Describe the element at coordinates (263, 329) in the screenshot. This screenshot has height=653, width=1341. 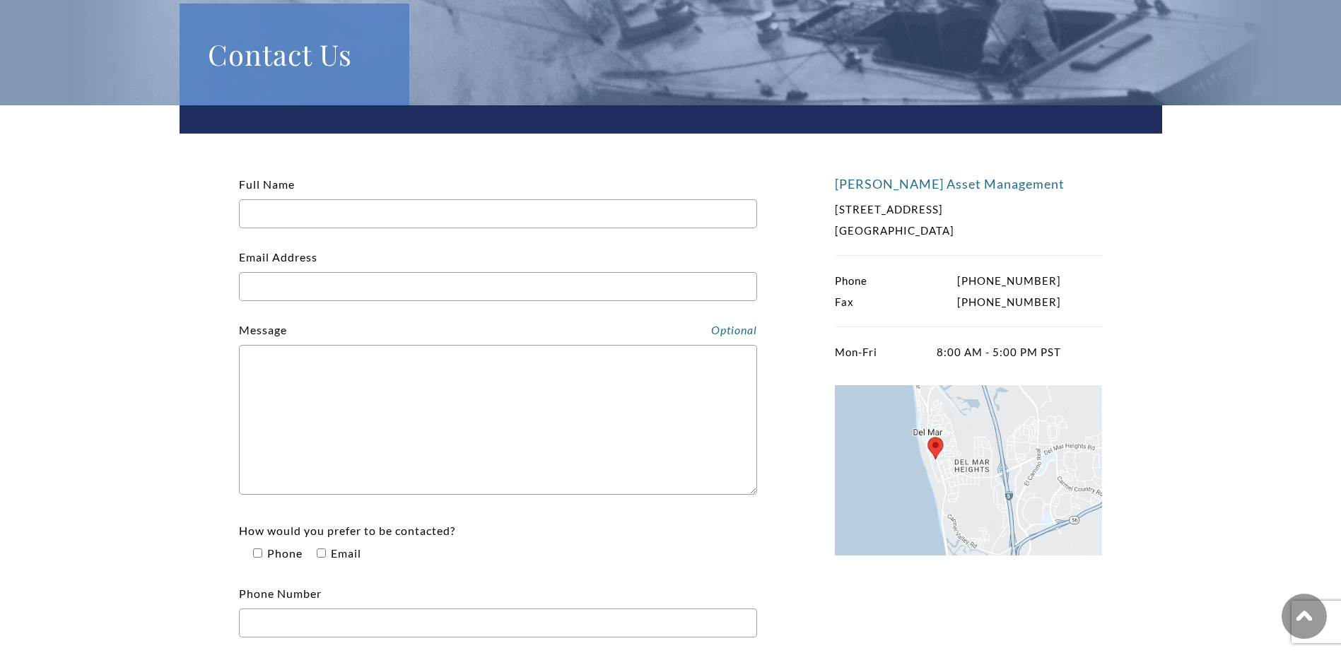
I see `label: Message` at that location.